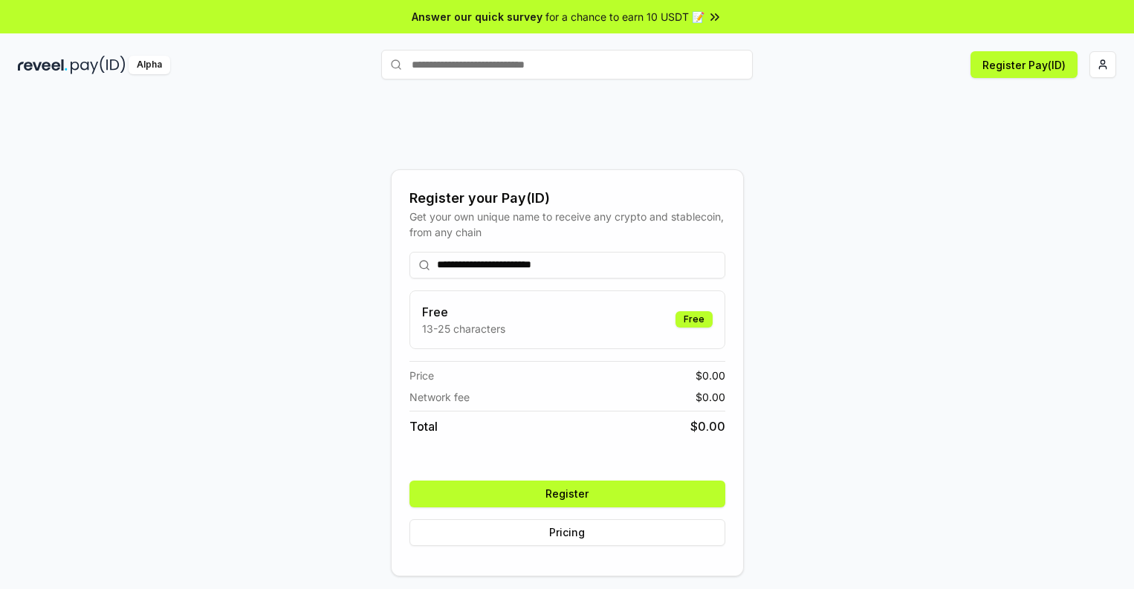 This screenshot has height=589, width=1134. I want to click on img: pay_id, so click(98, 65).